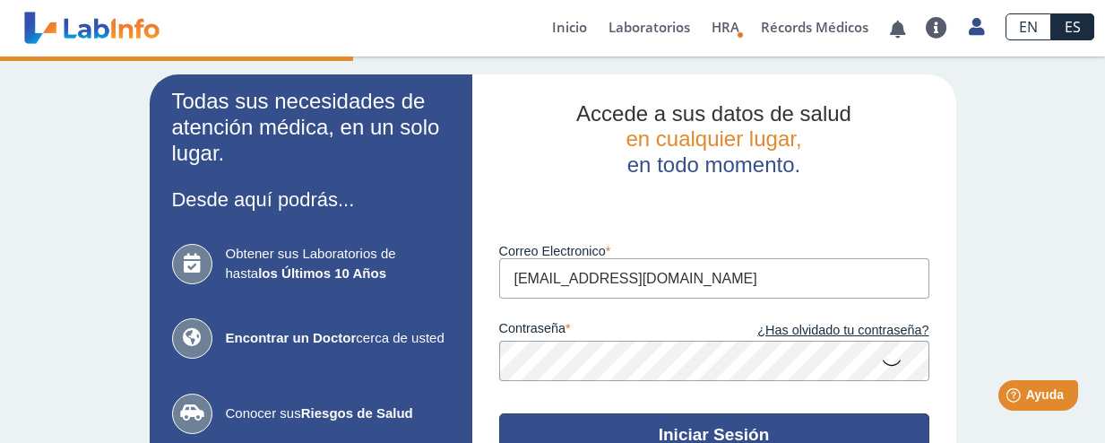  Describe the element at coordinates (713, 138) in the screenshot. I see `span: en cualquier lugar,` at that location.